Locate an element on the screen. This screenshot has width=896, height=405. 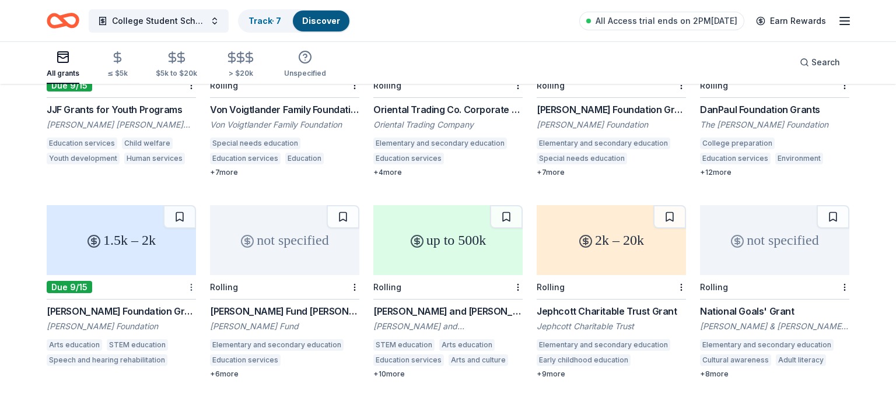
div: Jephcott Charitable Trust is located at coordinates (611, 327).